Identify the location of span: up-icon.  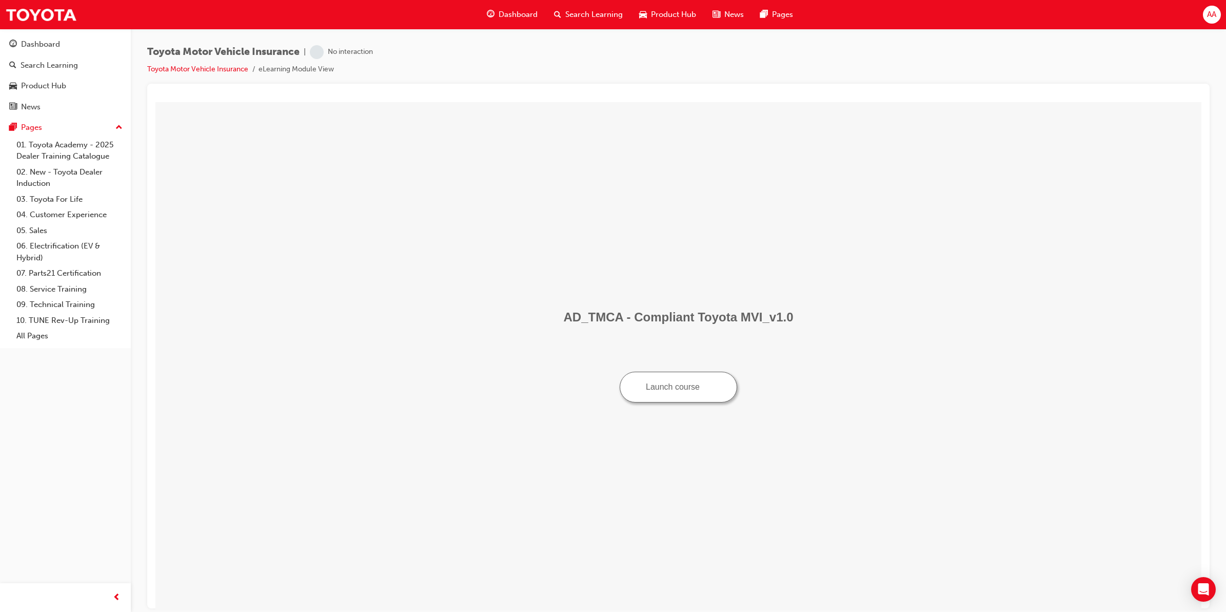
(119, 128).